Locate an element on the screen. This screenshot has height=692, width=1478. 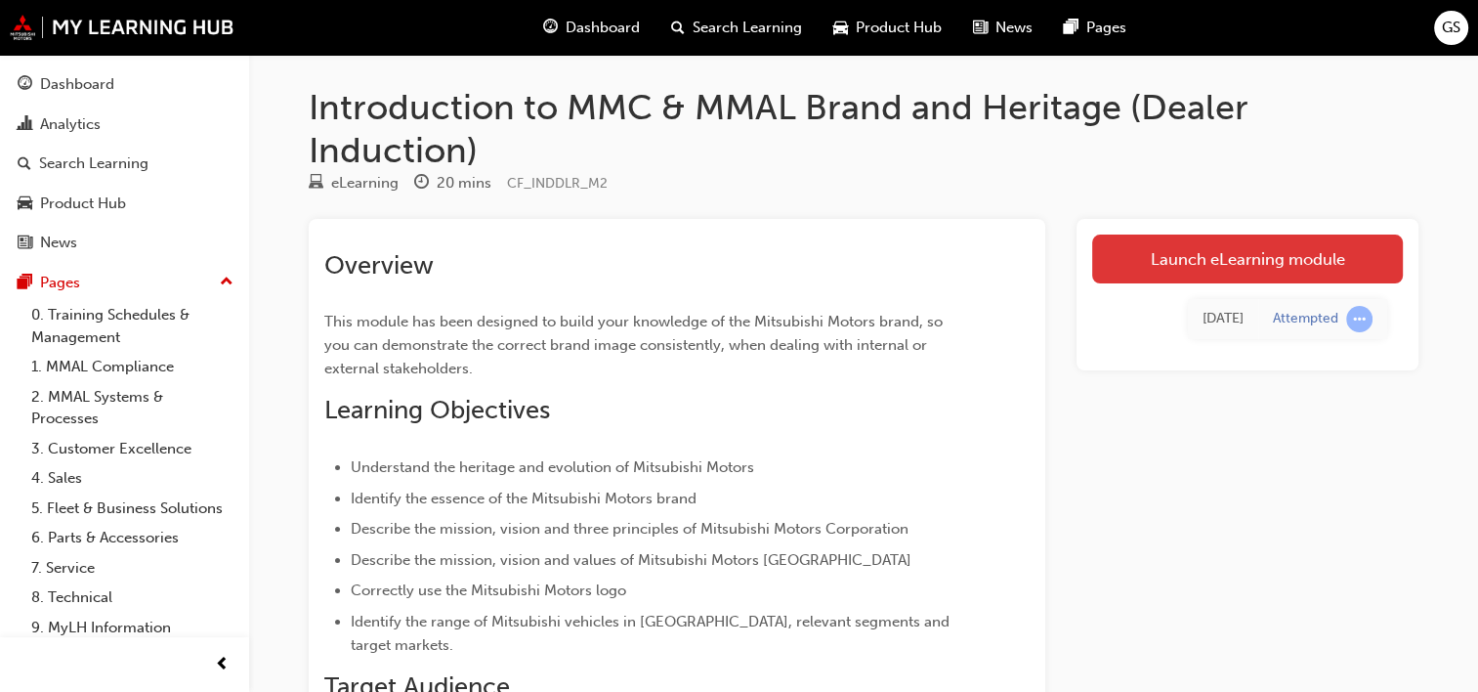
span: This module has been designed to build your knowledge of the Mitsubishi Motors brand, so you can ... is located at coordinates (635, 345).